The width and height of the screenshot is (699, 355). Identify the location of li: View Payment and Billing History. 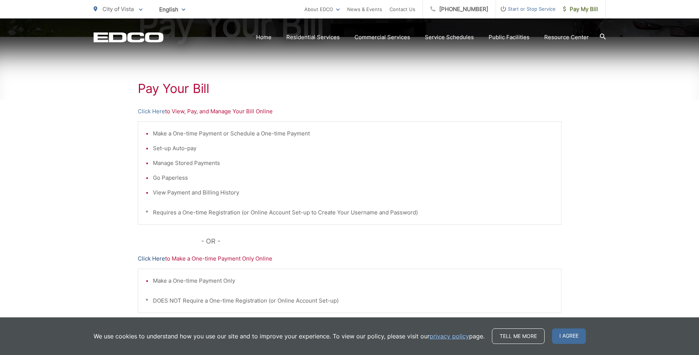
(353, 192).